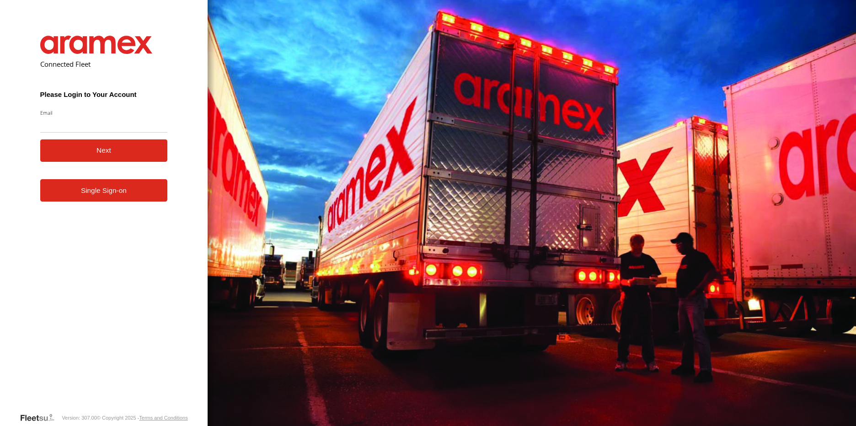 The width and height of the screenshot is (856, 426). I want to click on a: Terms and Conditions, so click(163, 418).